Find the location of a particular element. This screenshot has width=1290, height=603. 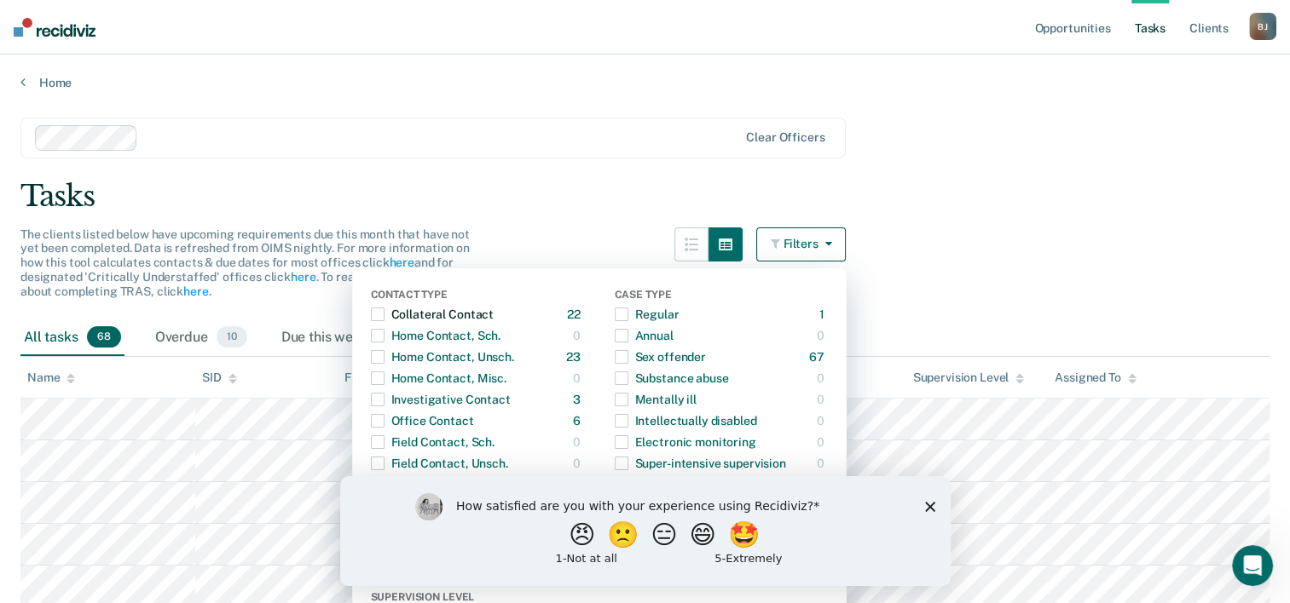

div: 1 is located at coordinates (823, 315).